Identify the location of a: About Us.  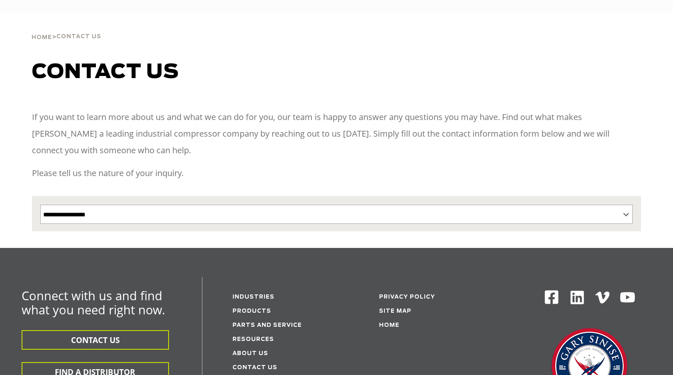
(250, 353).